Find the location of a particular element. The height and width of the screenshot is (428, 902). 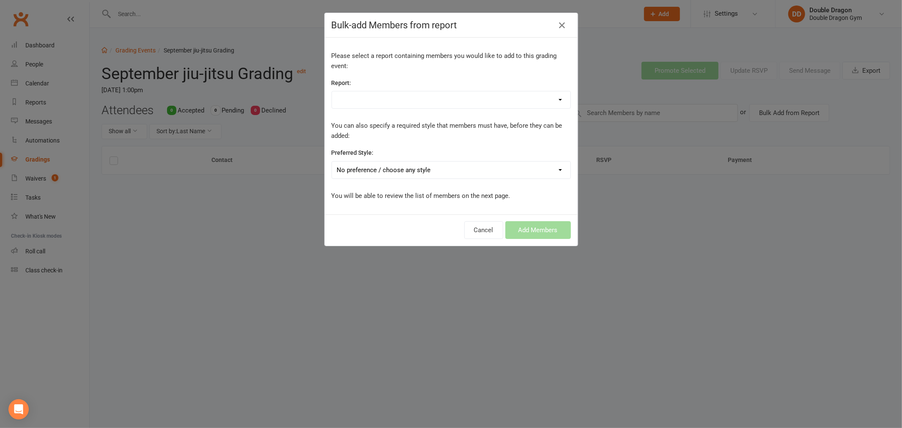

p: Please select a report containing members you would like to add to this grading event: is located at coordinates (451, 61).